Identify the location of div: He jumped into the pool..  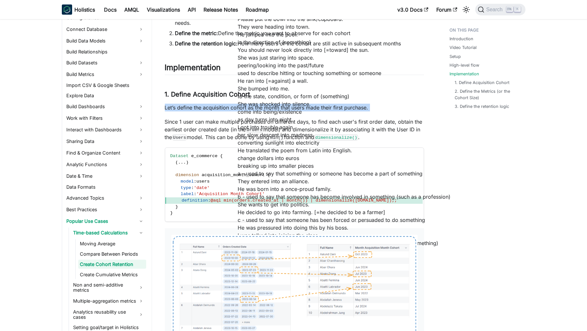
(373, 34).